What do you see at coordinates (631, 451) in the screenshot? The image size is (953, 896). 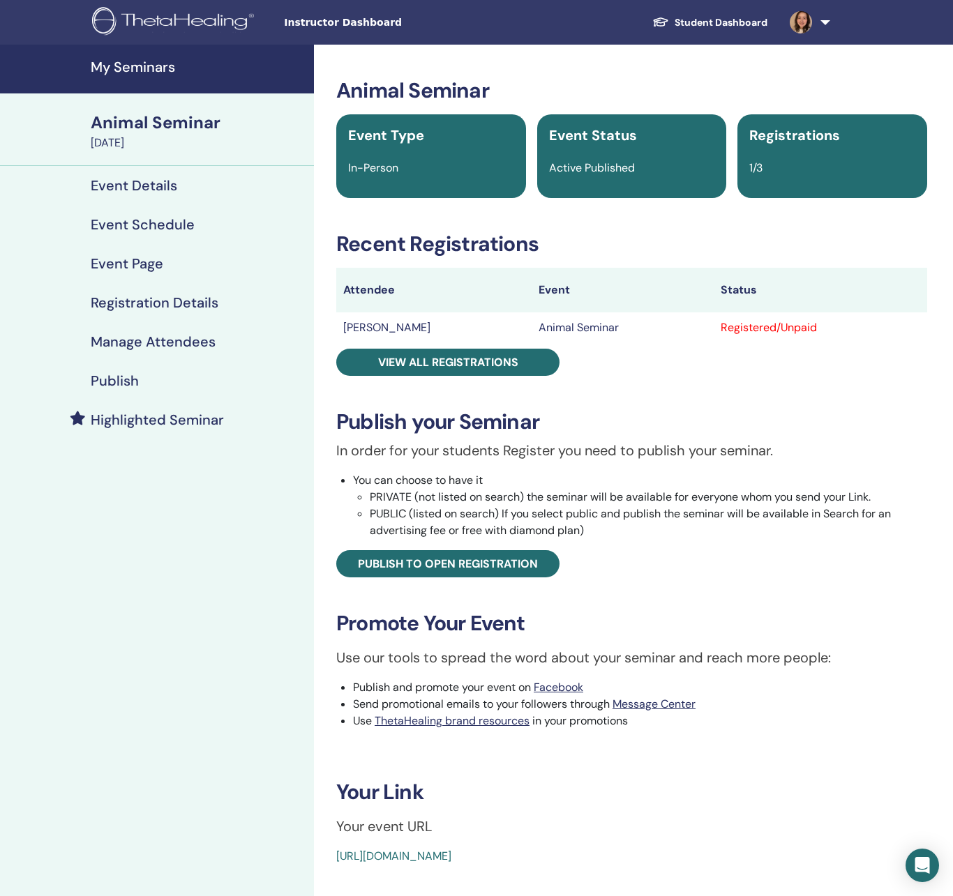 I see `p: In order for your students Register you need to publish your seminar.` at bounding box center [631, 451].